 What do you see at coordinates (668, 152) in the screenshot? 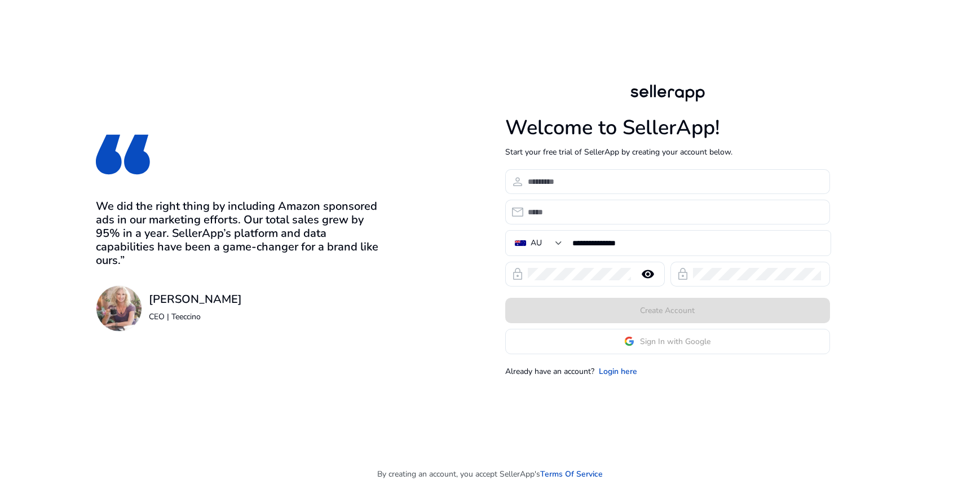
I see `p: Start your free trial of SellerApp by creating your account below.` at bounding box center [668, 152].